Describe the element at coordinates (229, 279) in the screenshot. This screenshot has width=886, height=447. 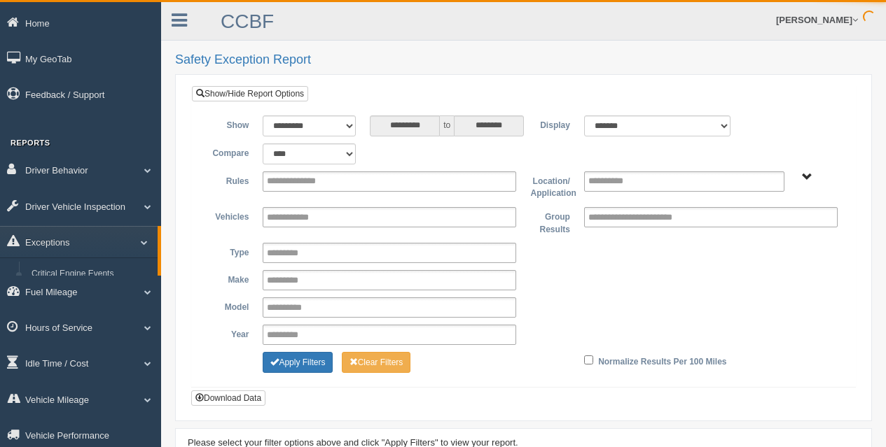
I see `label: Make` at that location.